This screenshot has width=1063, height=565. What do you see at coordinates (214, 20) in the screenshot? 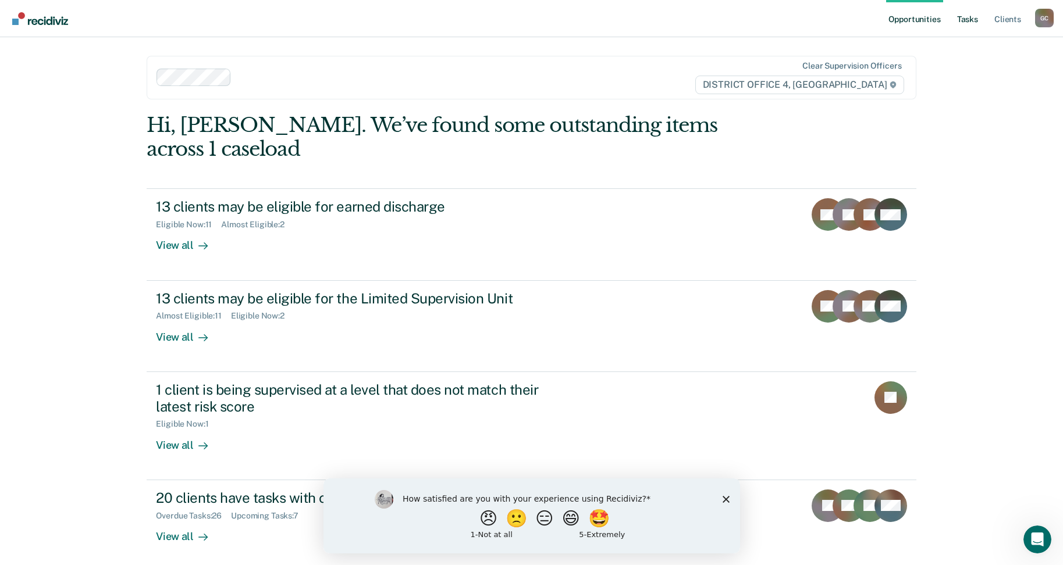
I see `div: How satisfied are you with your experience using Recidiviz?` at bounding box center [214, 20].